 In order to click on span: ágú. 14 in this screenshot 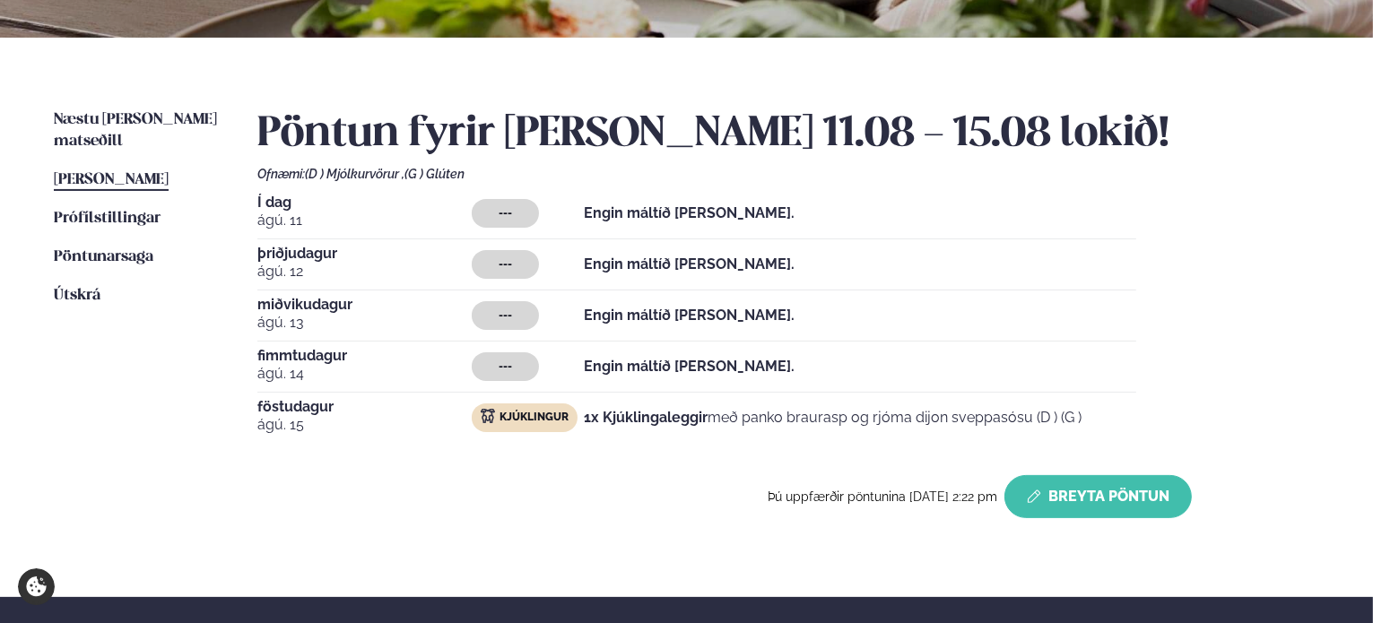, I will do `click(364, 374)`.